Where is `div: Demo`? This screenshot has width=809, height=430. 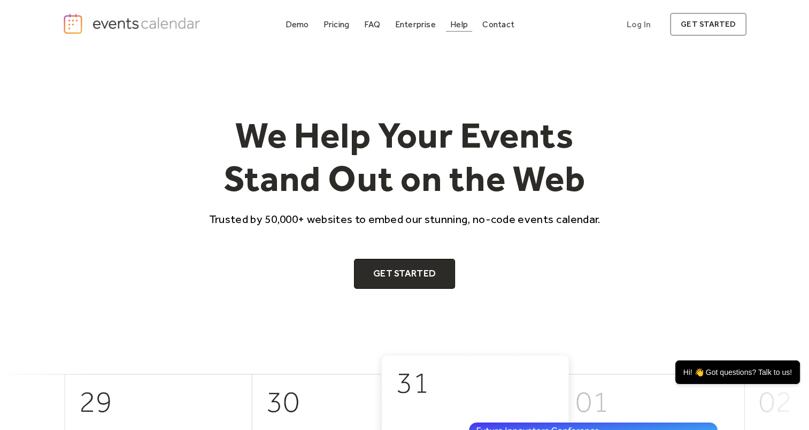 div: Demo is located at coordinates (297, 24).